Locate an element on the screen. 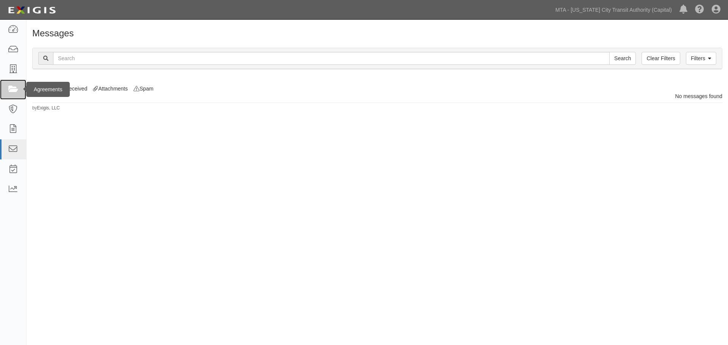 This screenshot has height=345, width=728. img: logo-5460c22ac91f19d4615b14bd174203de0afe785f0fc80cf4dbbc73dc1793850b.png is located at coordinates (32, 10).